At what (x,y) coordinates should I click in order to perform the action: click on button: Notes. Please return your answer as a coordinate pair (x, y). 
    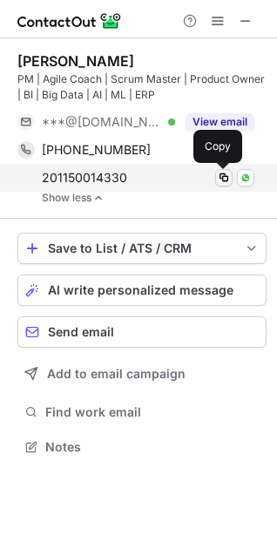
    Looking at the image, I should click on (142, 447).